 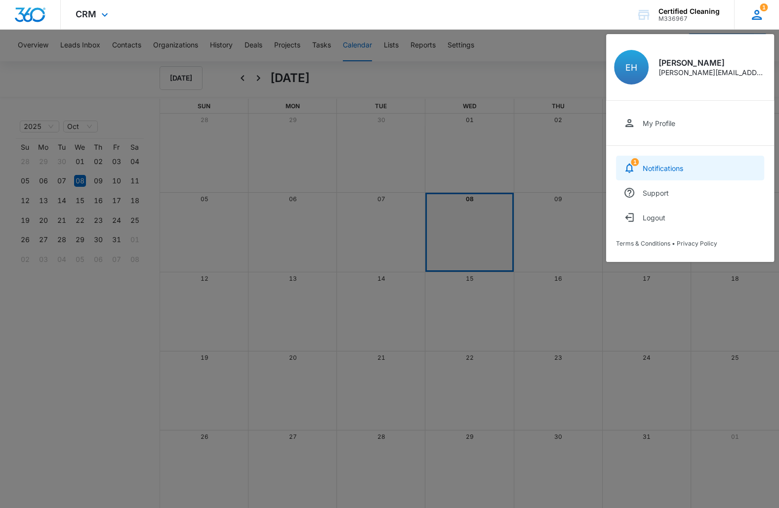 What do you see at coordinates (689, 19) in the screenshot?
I see `div: account id` at bounding box center [689, 19].